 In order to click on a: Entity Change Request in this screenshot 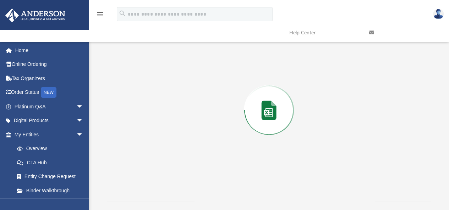, I will do `click(52, 177)`.